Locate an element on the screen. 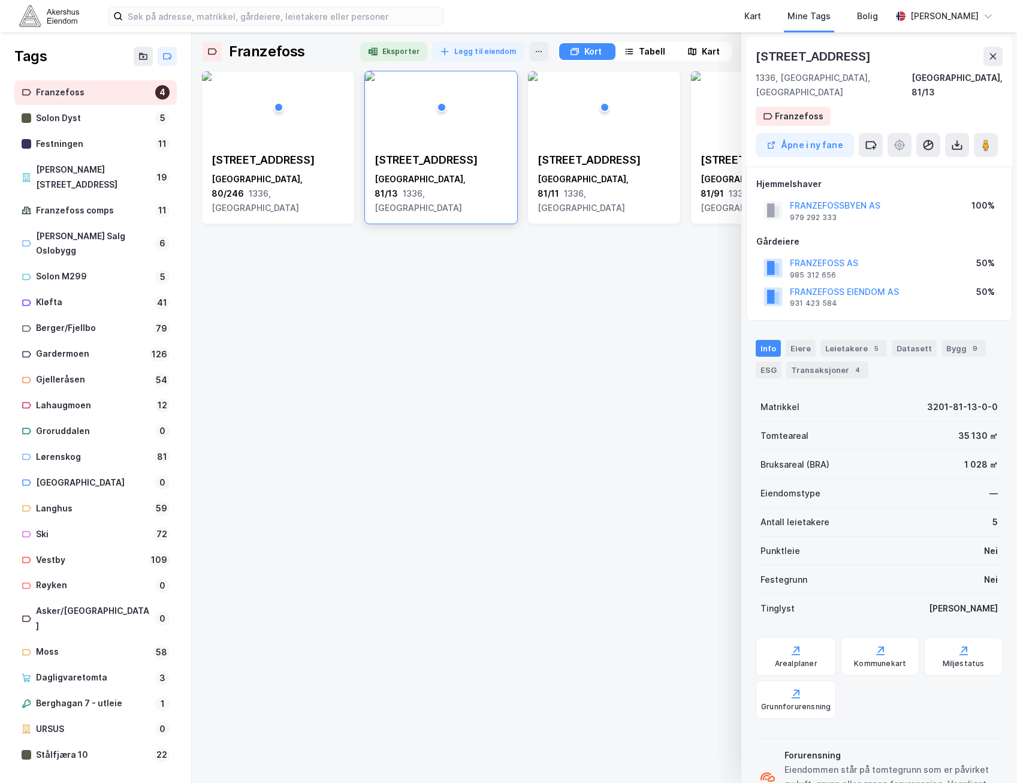 The width and height of the screenshot is (1017, 783). a: Gjelleråsen54 is located at coordinates (95, 379).